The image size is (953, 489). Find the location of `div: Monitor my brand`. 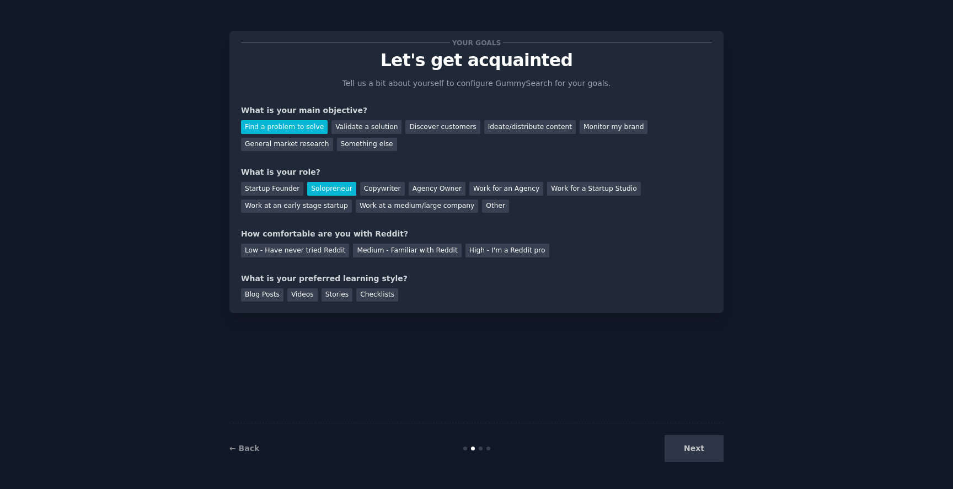

div: Monitor my brand is located at coordinates (613, 127).